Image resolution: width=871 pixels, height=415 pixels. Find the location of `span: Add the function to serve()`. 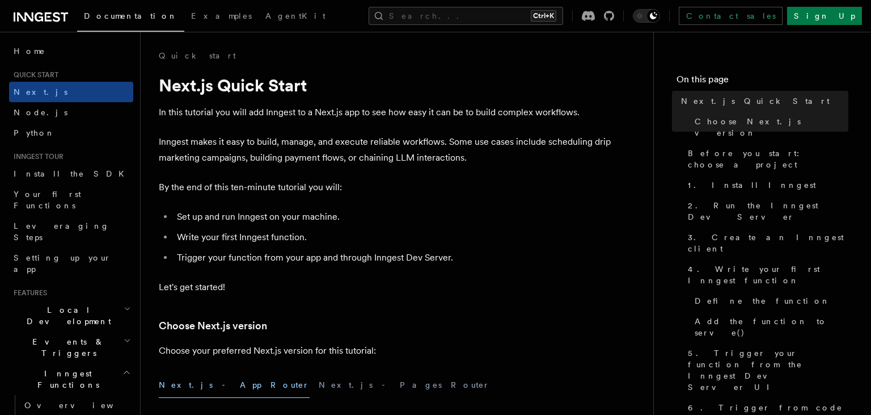

span: Add the function to serve() is located at coordinates (771, 327).